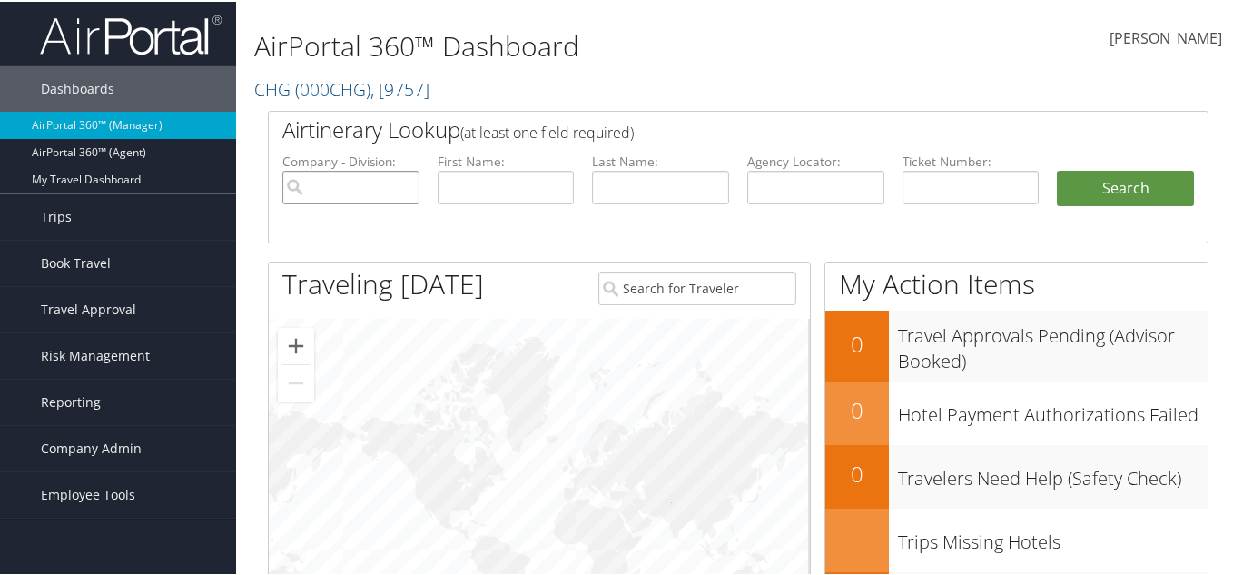 This screenshot has width=1233, height=575. What do you see at coordinates (88, 493) in the screenshot?
I see `span: Employee Tools` at bounding box center [88, 493].